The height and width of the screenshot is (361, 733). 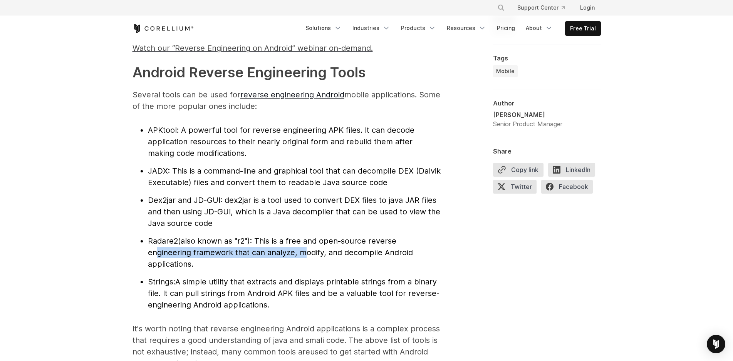 What do you see at coordinates (281, 142) in the screenshot?
I see `span: : A powerful tool for reverse engineering APK files. It can decode application resources to their...` at bounding box center [281, 142].